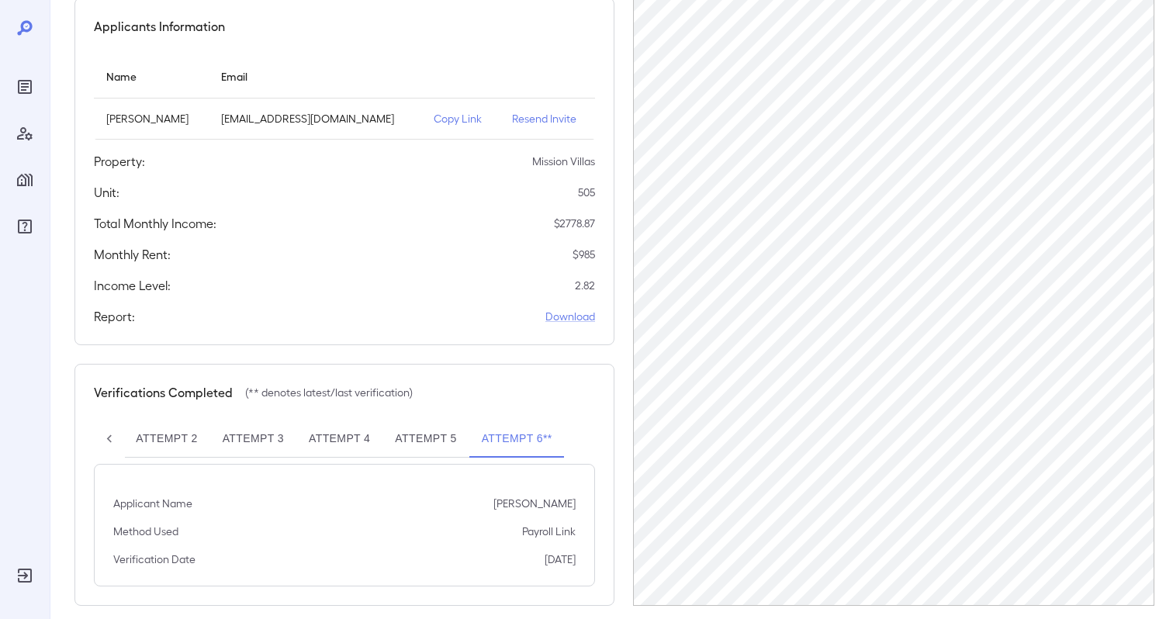 The height and width of the screenshot is (619, 1173). Describe the element at coordinates (563, 161) in the screenshot. I see `p: Mission Villas` at that location.